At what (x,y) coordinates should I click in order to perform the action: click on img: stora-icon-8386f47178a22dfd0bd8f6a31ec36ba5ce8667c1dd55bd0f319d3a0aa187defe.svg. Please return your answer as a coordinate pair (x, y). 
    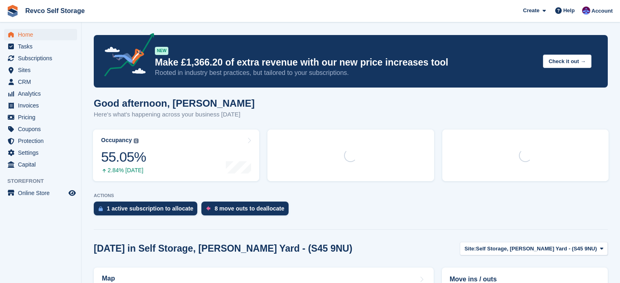
    Looking at the image, I should click on (13, 11).